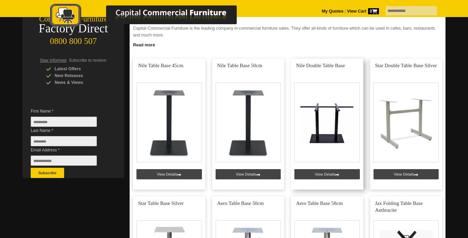 Image resolution: width=468 pixels, height=238 pixels. I want to click on span: Subscribe to receive:, so click(88, 60).